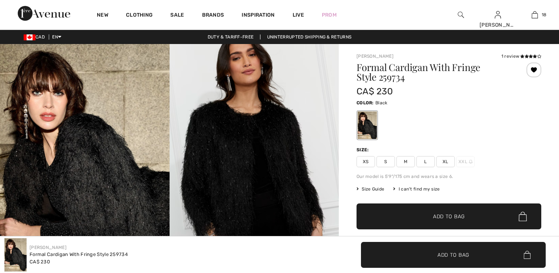 This screenshot has height=273, width=559. Describe the element at coordinates (366, 162) in the screenshot. I see `span: XS` at that location.